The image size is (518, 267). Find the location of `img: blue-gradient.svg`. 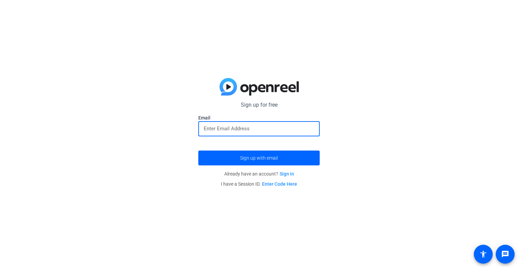

img: blue-gradient.svg is located at coordinates (259, 87).